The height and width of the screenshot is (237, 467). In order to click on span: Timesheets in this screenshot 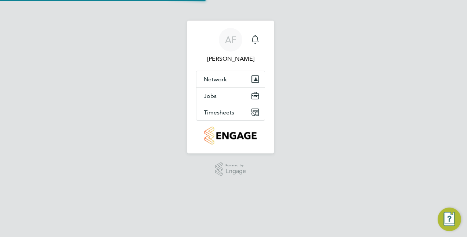, I will do `click(219, 112)`.